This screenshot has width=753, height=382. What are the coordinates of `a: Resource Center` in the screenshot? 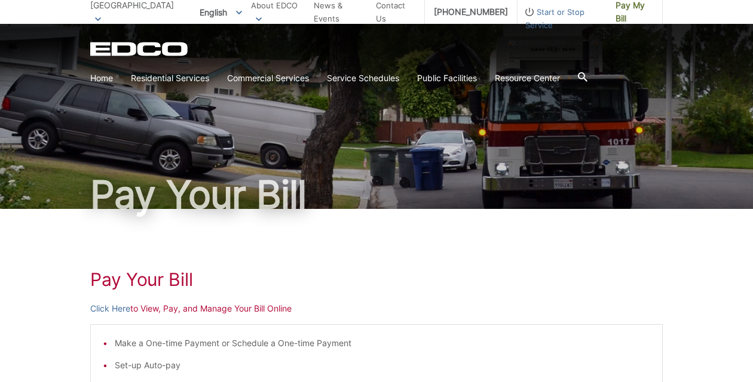 It's located at (527, 78).